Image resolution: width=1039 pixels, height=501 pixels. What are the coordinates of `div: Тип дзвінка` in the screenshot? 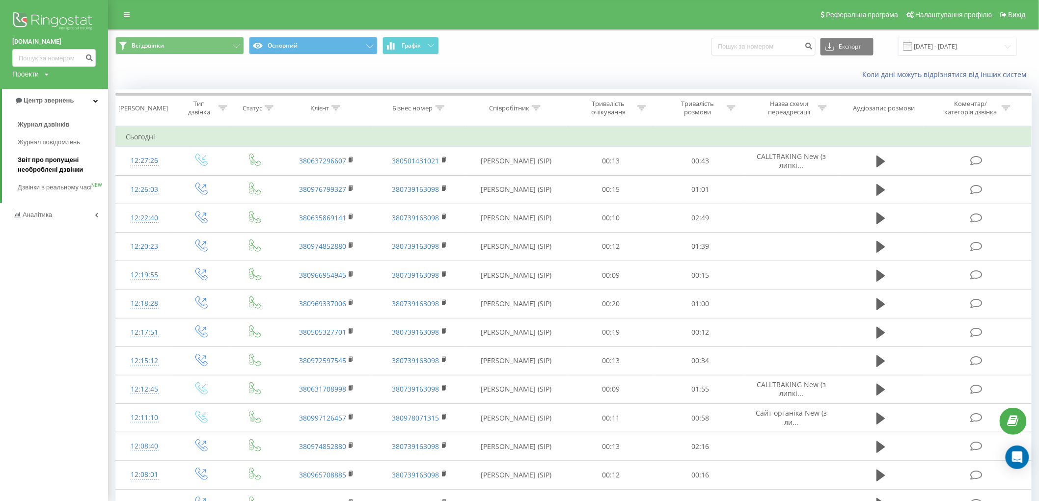 It's located at (199, 108).